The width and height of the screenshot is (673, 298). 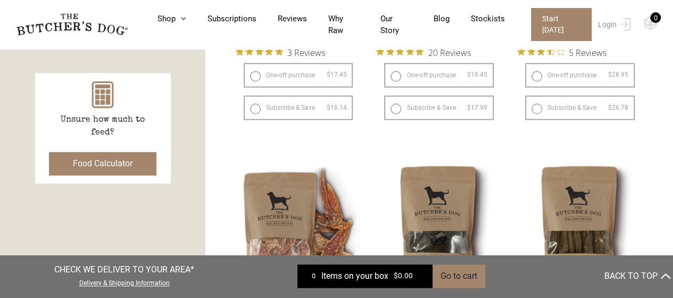 What do you see at coordinates (333, 24) in the screenshot?
I see `a: Why Raw` at bounding box center [333, 24].